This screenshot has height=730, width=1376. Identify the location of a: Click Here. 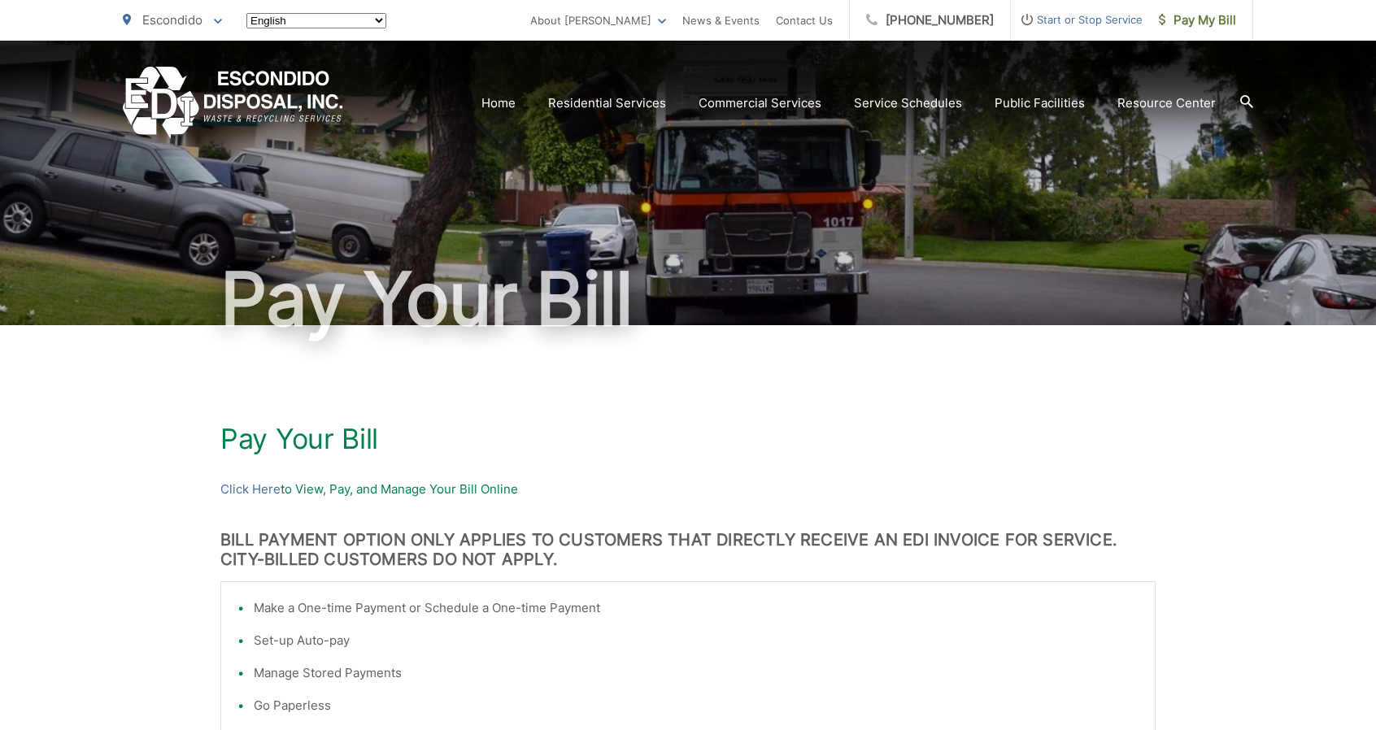
(251, 490).